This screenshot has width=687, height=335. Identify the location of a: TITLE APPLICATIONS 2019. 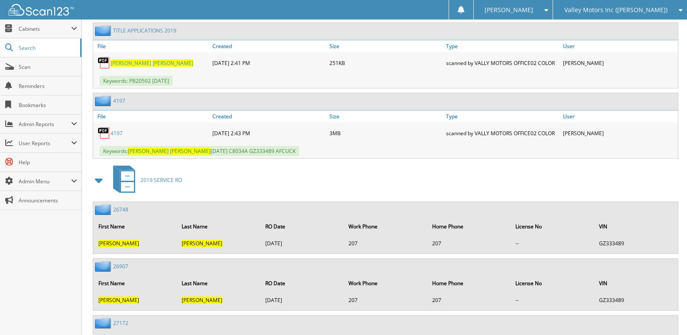
(145, 30).